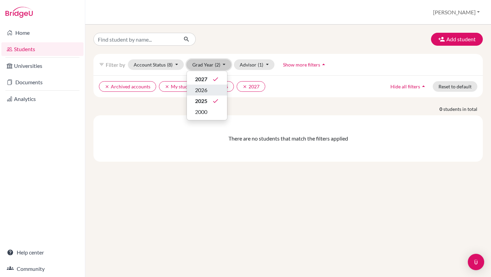 This screenshot has width=491, height=277. I want to click on button: Reset to default, so click(455, 86).